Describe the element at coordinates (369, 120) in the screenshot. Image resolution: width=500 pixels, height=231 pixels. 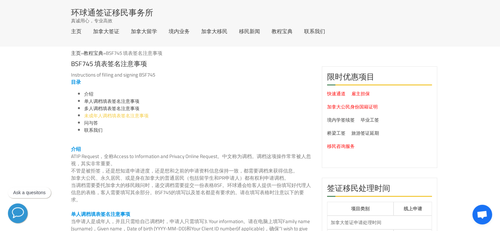
I see `a: 毕业工签` at that location.